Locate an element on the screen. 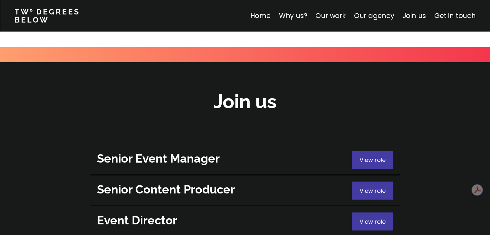 This screenshot has width=490, height=235. h2: Event Director is located at coordinates (222, 220).